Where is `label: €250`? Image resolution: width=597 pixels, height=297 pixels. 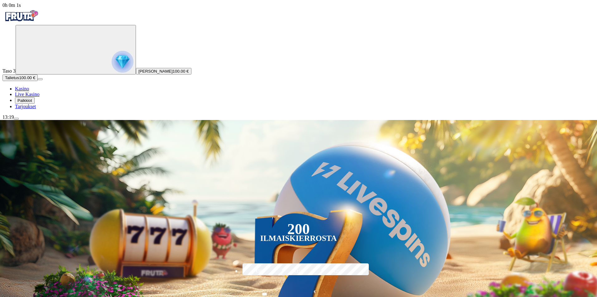
label: €250 is located at coordinates (338, 272).